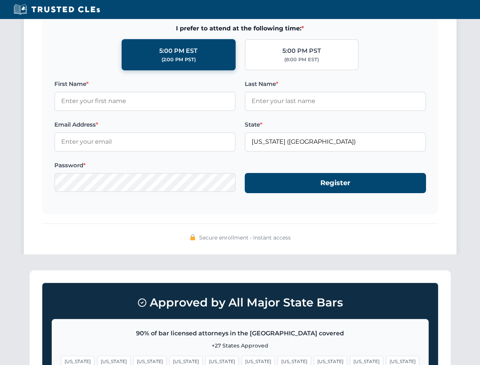  Describe the element at coordinates (240, 302) in the screenshot. I see `h3: Approved by All Major State Bars` at that location.